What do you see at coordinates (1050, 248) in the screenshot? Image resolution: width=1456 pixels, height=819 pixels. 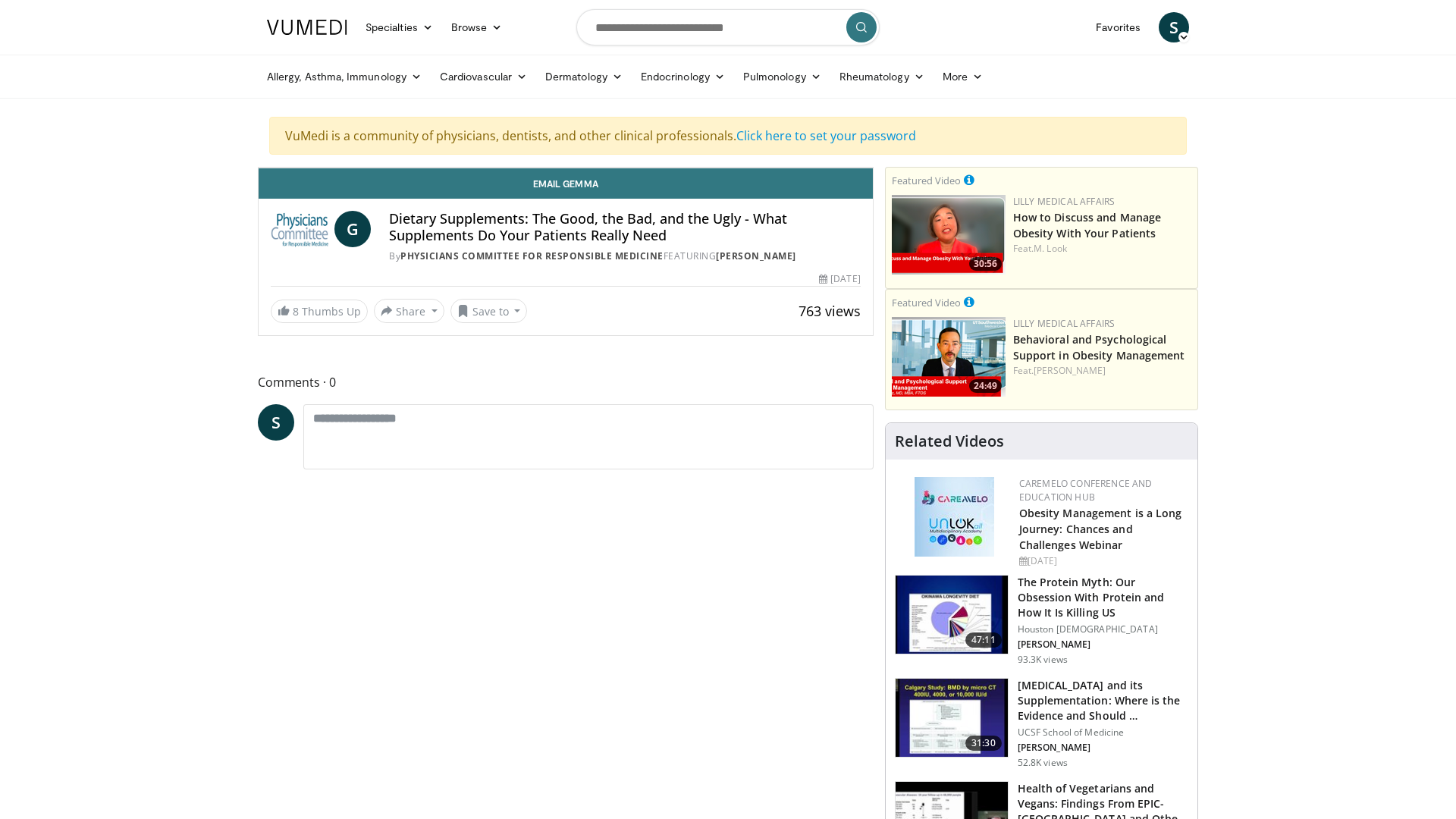 I see `a: M. Look` at bounding box center [1050, 248].